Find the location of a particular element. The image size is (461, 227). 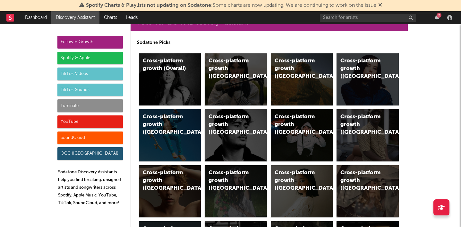

span: : Some charts are now updating. We are continuing to work on the issue is located at coordinates (231, 5).